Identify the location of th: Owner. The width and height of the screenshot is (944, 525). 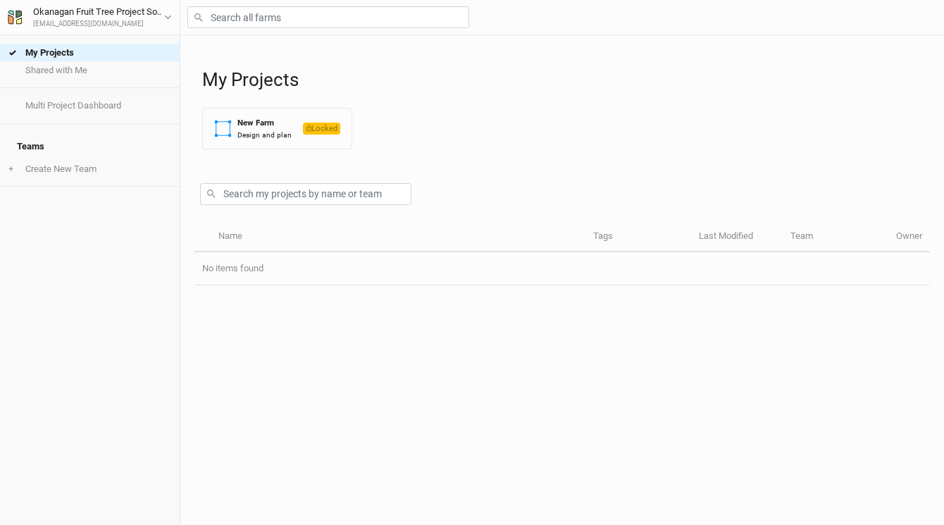
(909, 237).